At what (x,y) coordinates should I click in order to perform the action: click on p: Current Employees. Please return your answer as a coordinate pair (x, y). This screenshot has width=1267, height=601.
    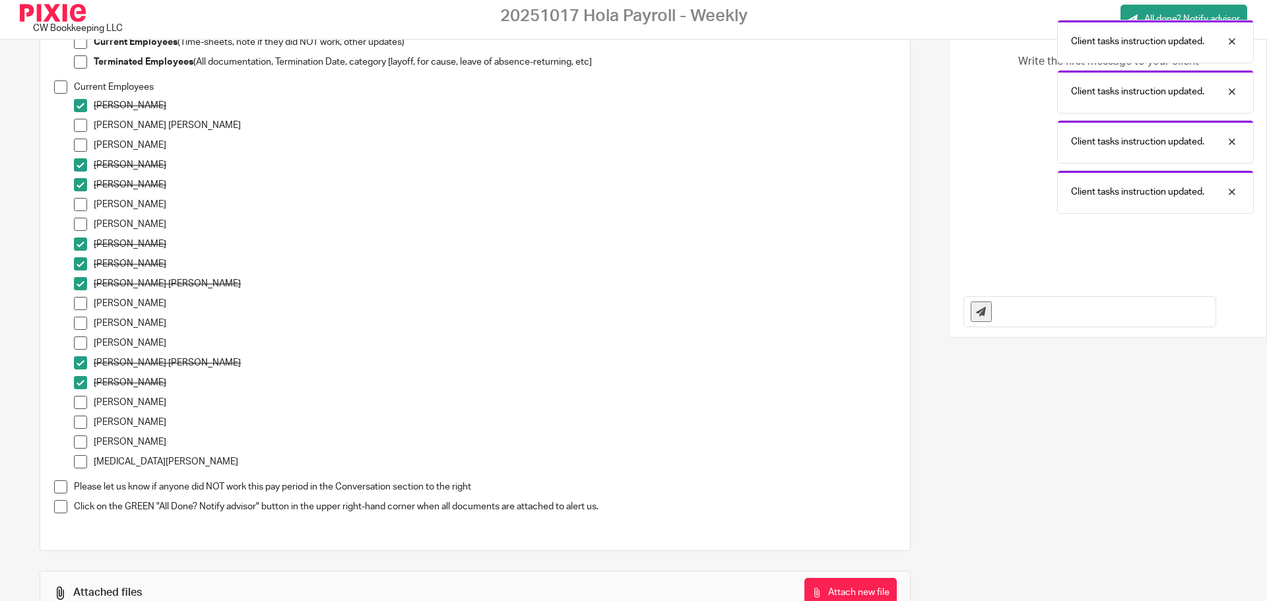
    Looking at the image, I should click on (485, 87).